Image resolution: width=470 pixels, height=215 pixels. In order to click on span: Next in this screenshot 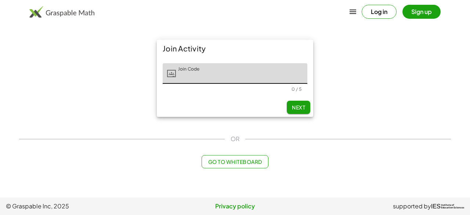, I will do `click(298, 107)`.